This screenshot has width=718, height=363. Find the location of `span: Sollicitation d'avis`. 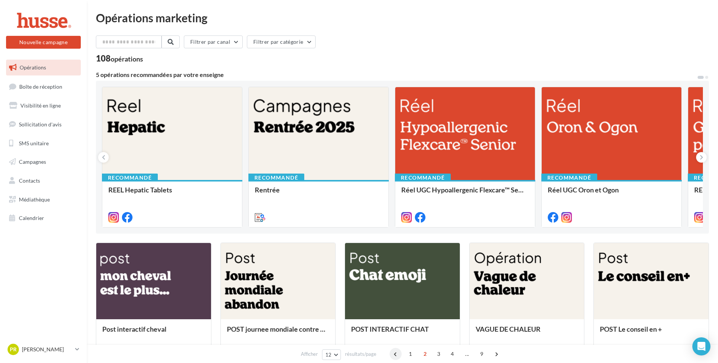

span: Sollicitation d'avis is located at coordinates (40, 124).